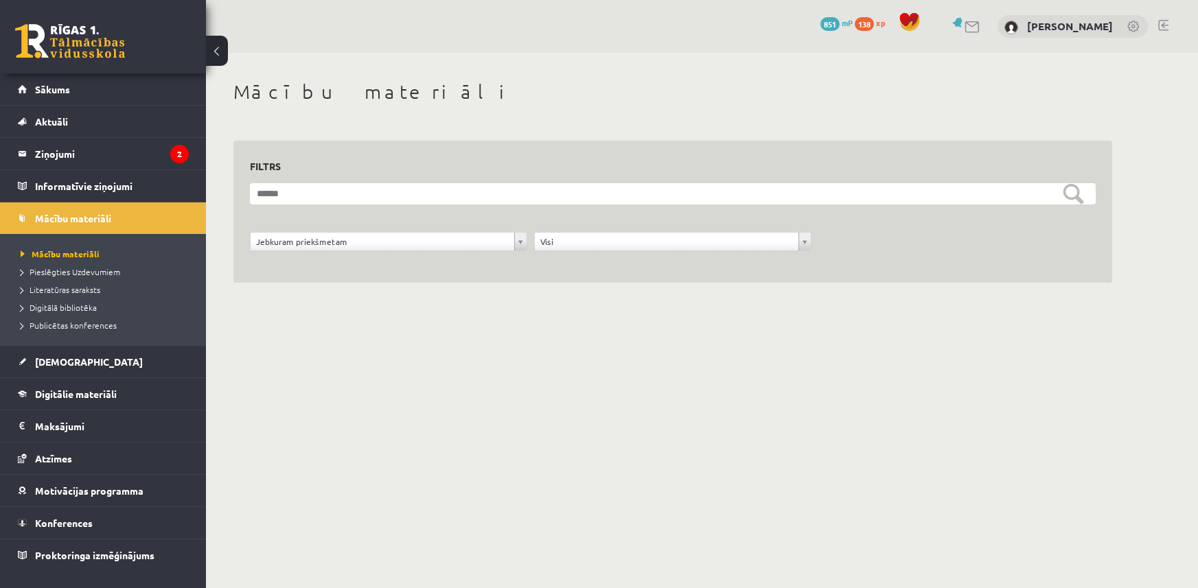 The height and width of the screenshot is (588, 1198). Describe the element at coordinates (112, 154) in the screenshot. I see `legend: Ziņojumi` at that location.